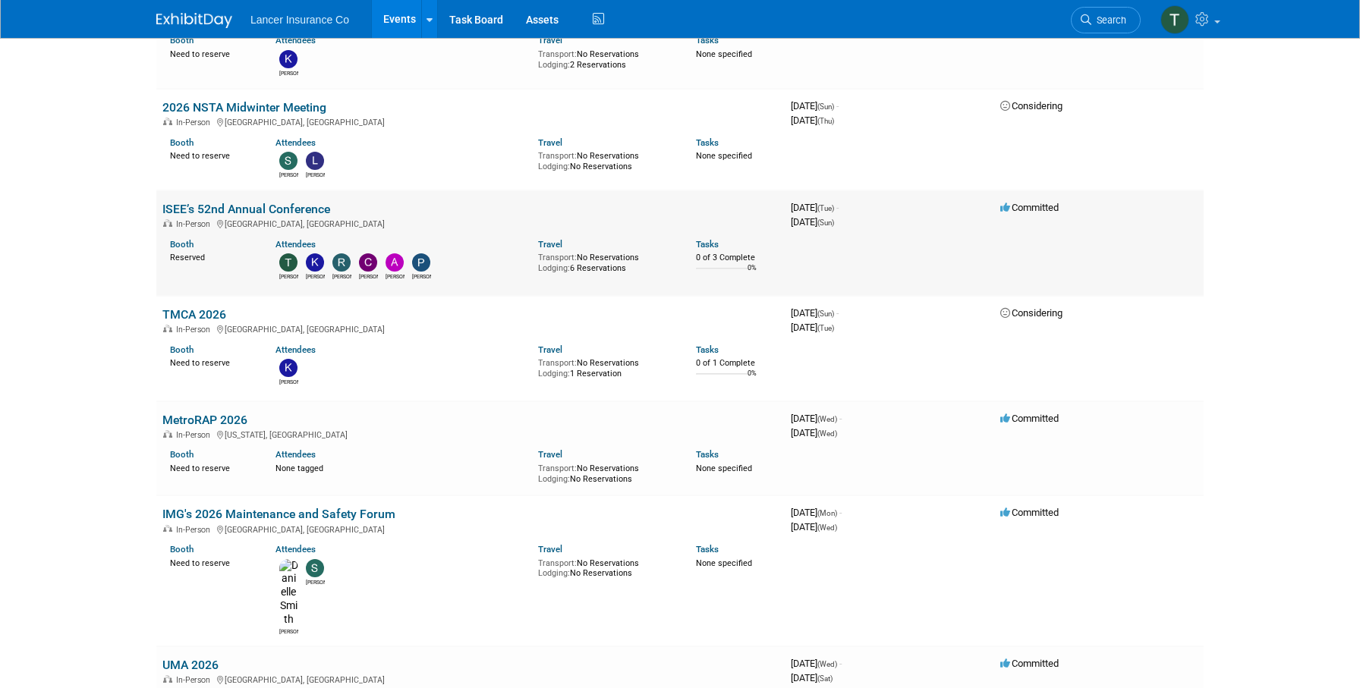 This screenshot has width=1360, height=688. Describe the element at coordinates (1106, 20) in the screenshot. I see `a: Search` at that location.